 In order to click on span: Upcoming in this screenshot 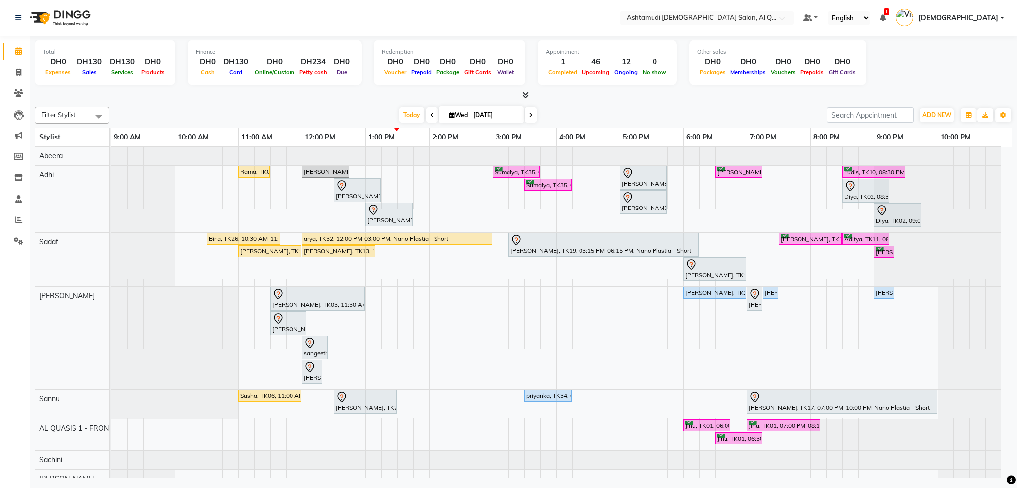, I will do `click(596, 73)`.